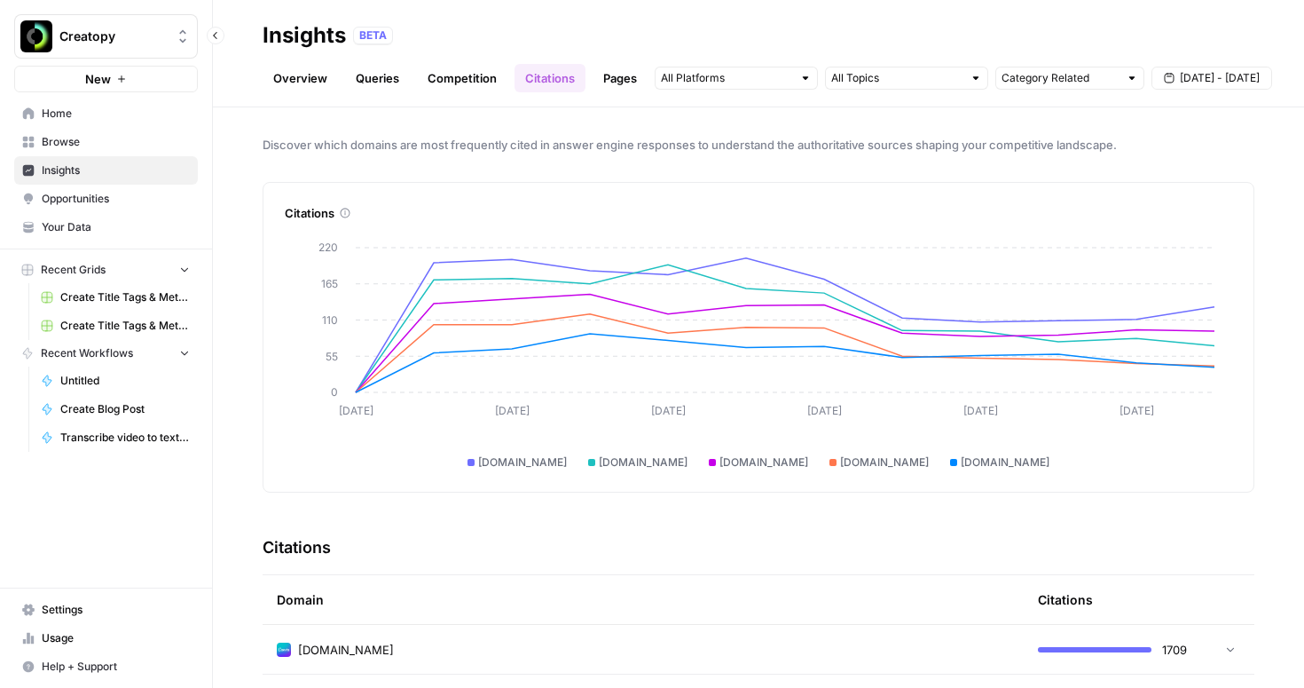  I want to click on span: Usage, so click(115, 638).